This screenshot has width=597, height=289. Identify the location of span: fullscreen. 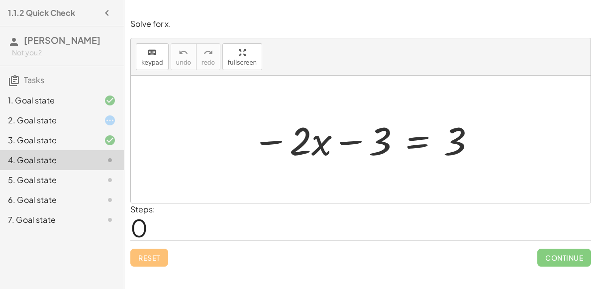
(242, 63).